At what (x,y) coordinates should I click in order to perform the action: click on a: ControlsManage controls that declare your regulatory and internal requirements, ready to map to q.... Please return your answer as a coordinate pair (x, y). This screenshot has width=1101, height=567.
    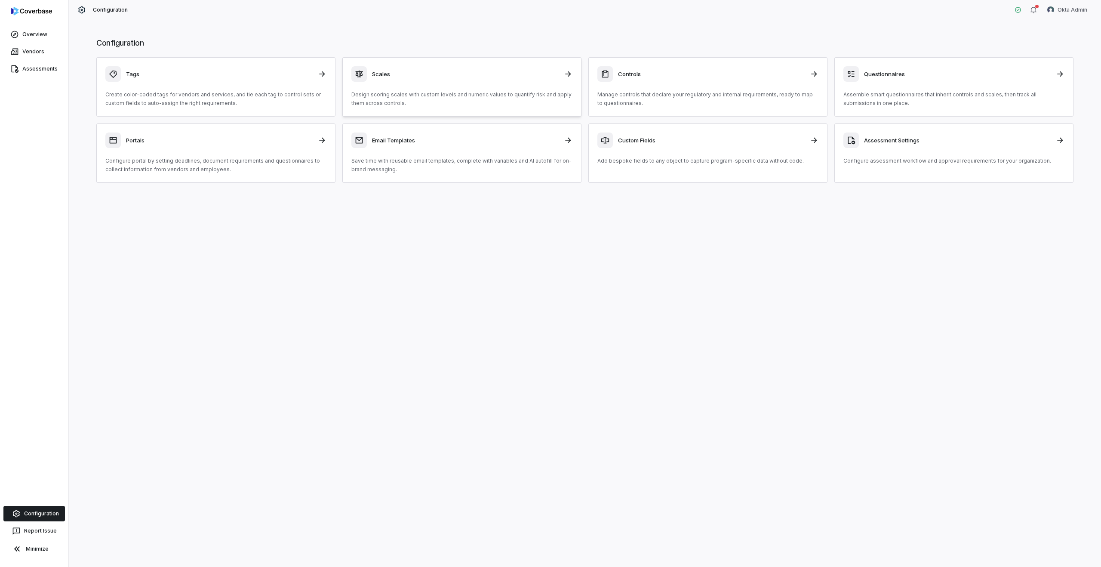
    Looking at the image, I should click on (708, 87).